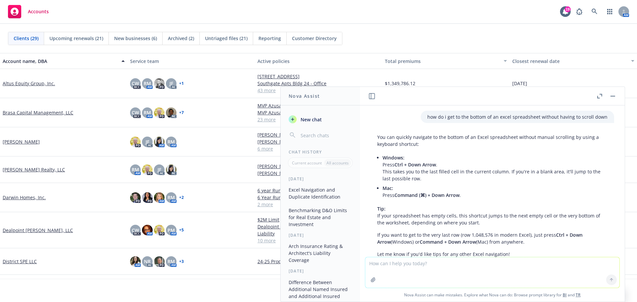 This screenshot has width=637, height=302. Describe the element at coordinates (135, 38) in the screenshot. I see `span: New businesses (6)` at that location.